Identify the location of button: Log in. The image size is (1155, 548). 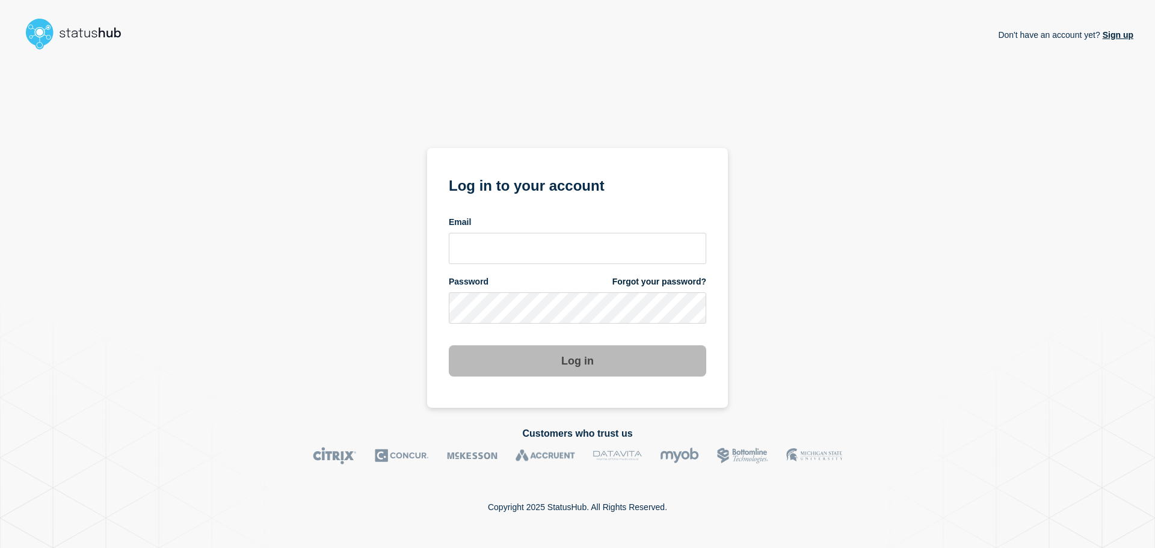
(578, 361).